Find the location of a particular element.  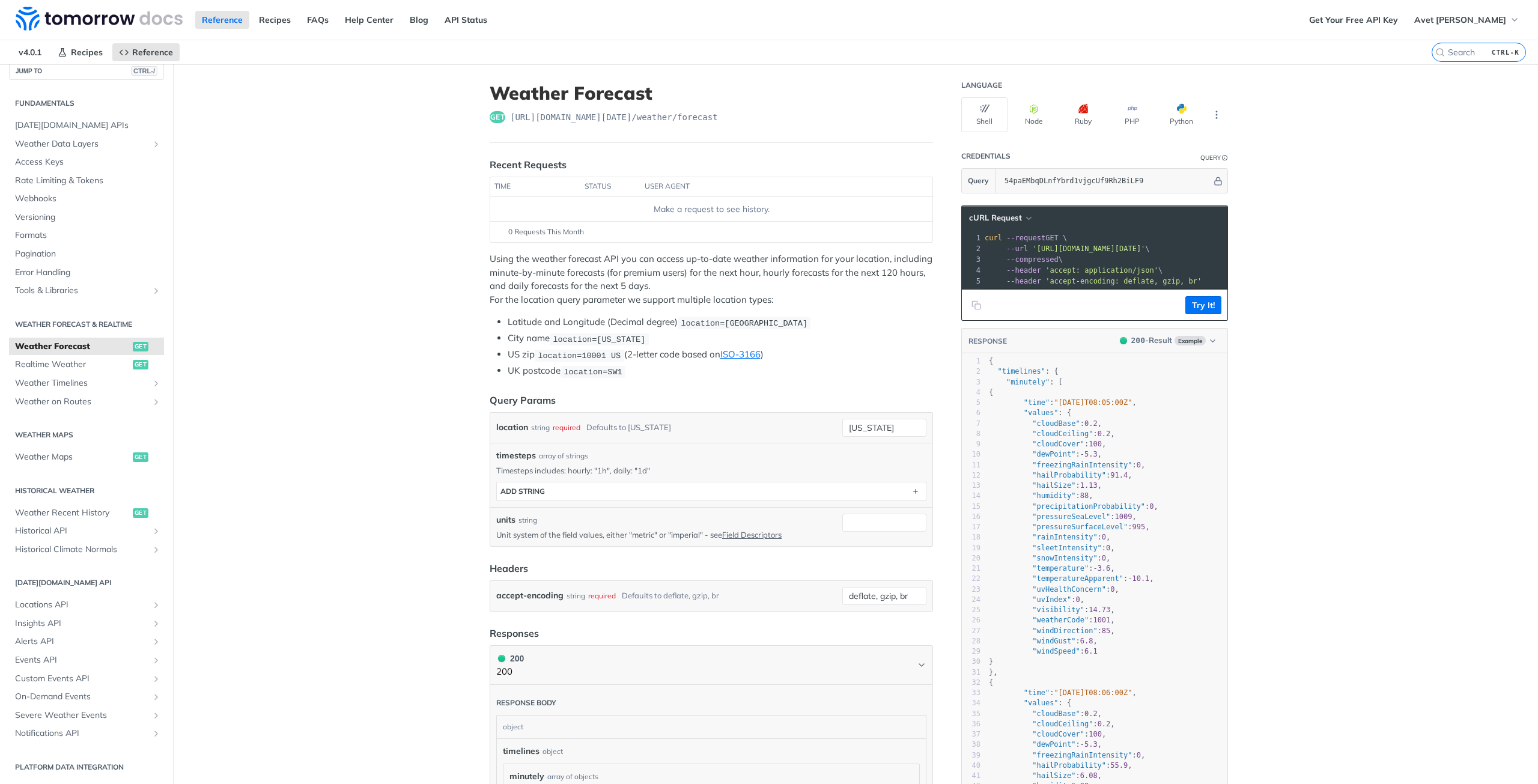

div: 12 is located at coordinates (971, 475).